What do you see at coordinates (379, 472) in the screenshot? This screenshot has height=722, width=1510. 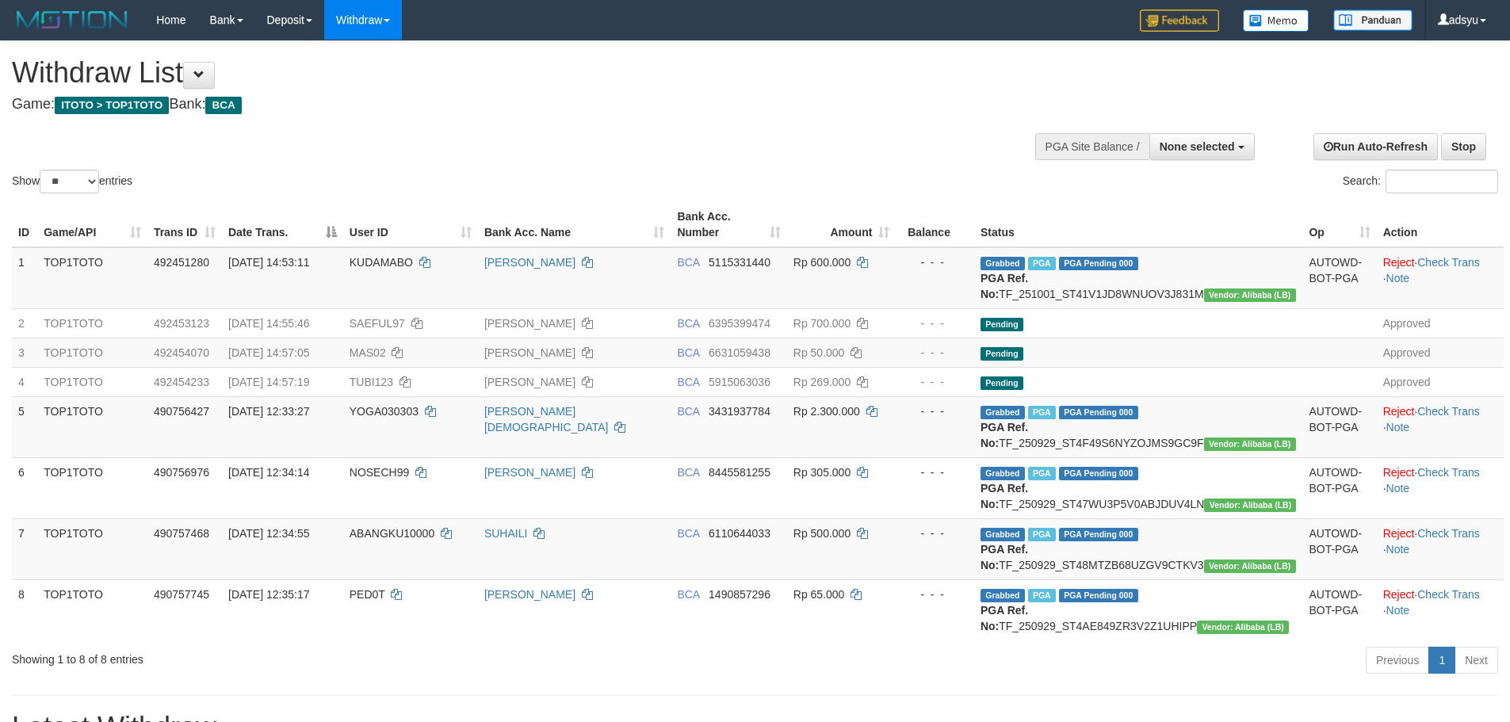 I see `span: NOSECH99` at bounding box center [379, 472].